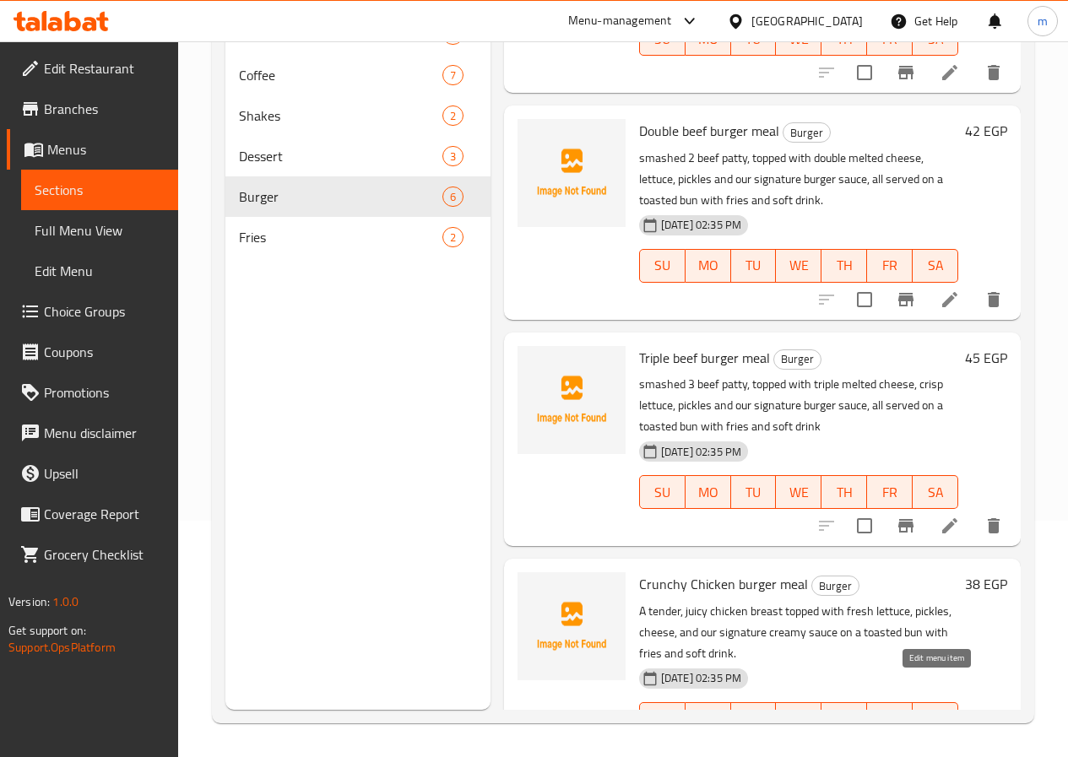  What do you see at coordinates (340, 237) in the screenshot?
I see `div: Fries` at bounding box center [340, 237].